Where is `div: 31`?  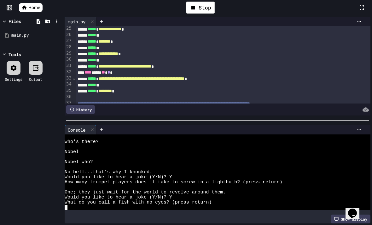
div: 31 is located at coordinates (68, 66).